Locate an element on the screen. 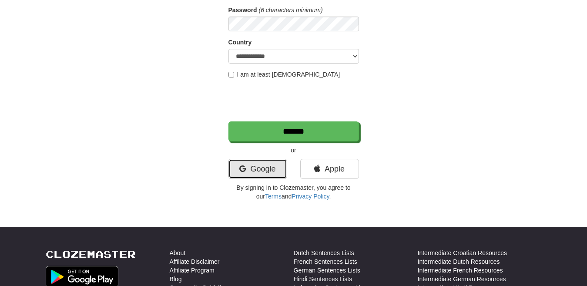  a: Blog is located at coordinates (176, 279).